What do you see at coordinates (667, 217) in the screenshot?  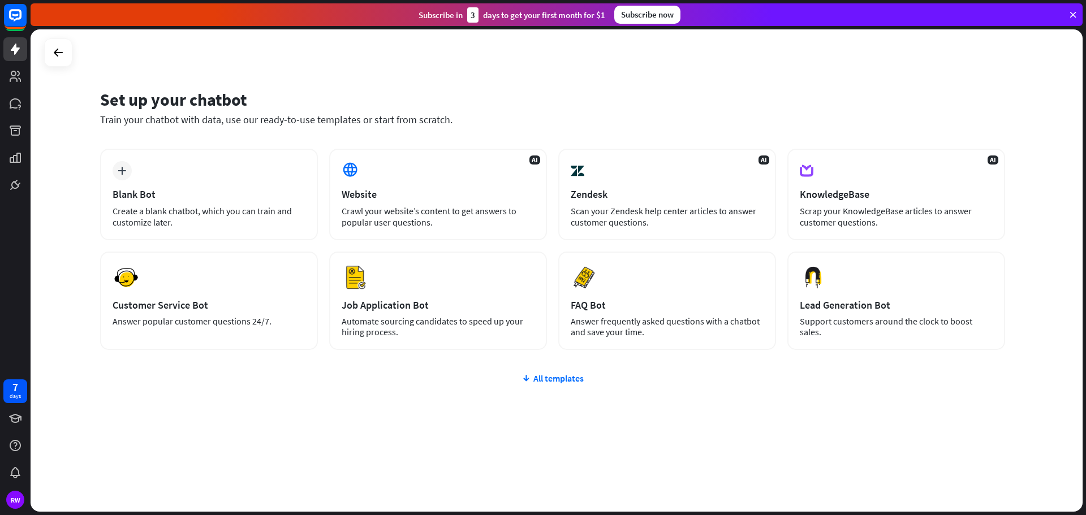 I see `div: Scan your Zendesk help center articles to answer customer questions.` at bounding box center [667, 217].